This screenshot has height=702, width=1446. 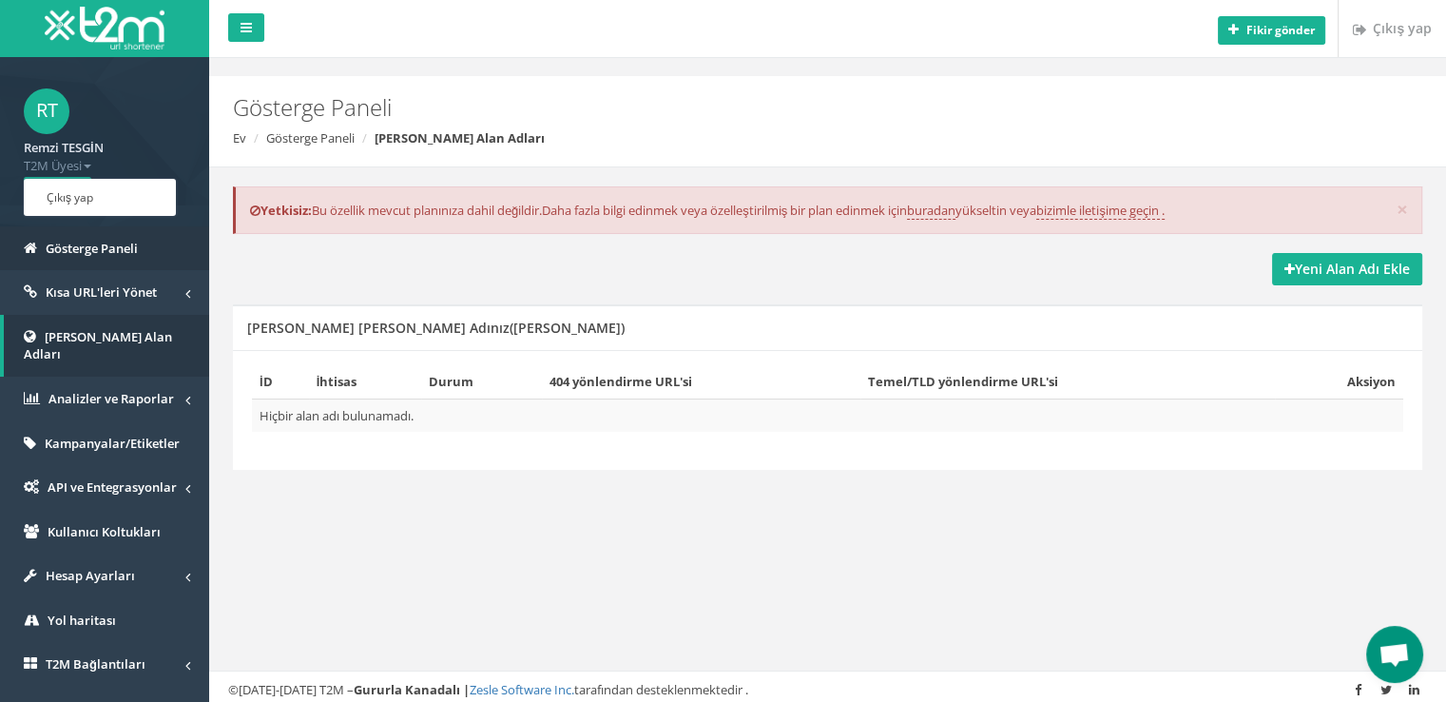 What do you see at coordinates (1271, 30) in the screenshot?
I see `button: Fikir gönder` at bounding box center [1271, 30].